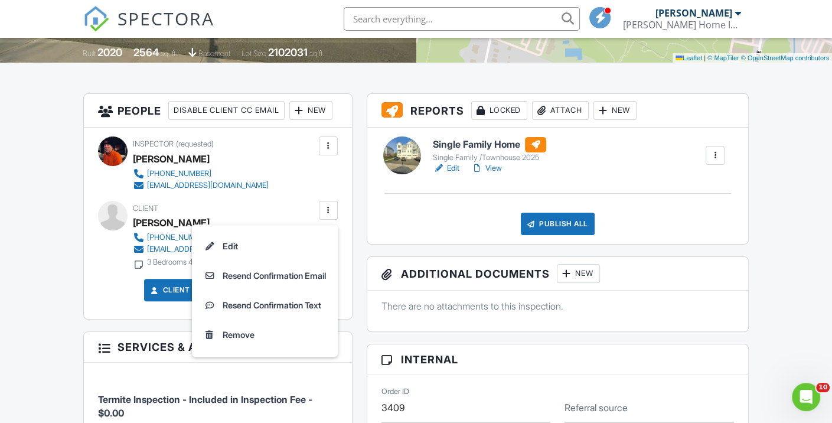 The width and height of the screenshot is (832, 423). Describe the element at coordinates (489, 145) in the screenshot. I see `h6: Single Family Home` at that location.